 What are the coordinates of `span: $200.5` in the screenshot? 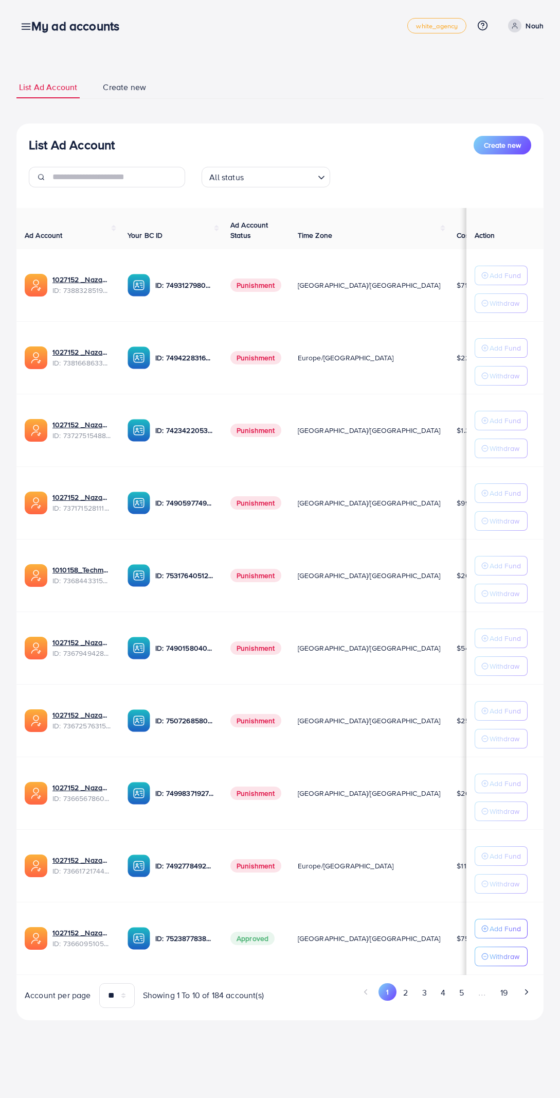 It's located at (469, 793).